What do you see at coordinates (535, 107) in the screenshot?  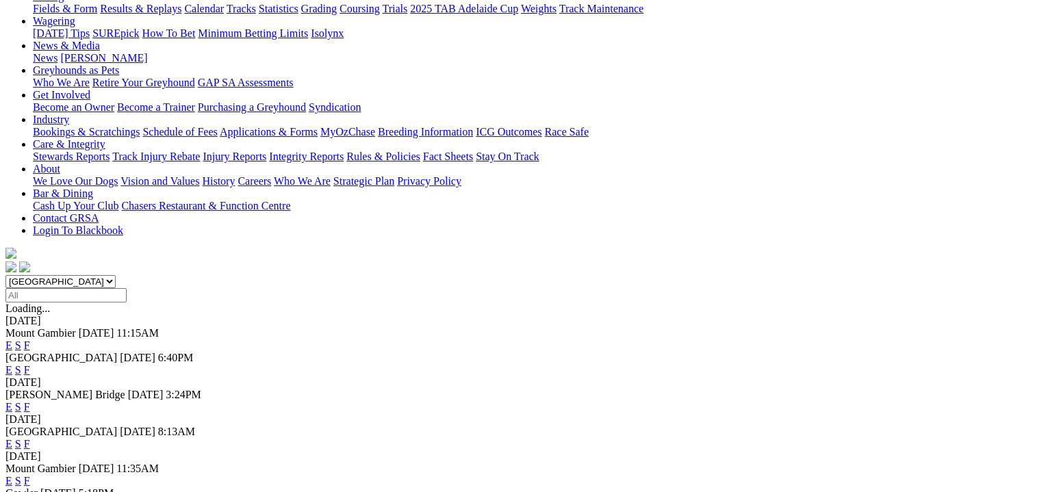 I see `div: Get Involved` at bounding box center [535, 107].